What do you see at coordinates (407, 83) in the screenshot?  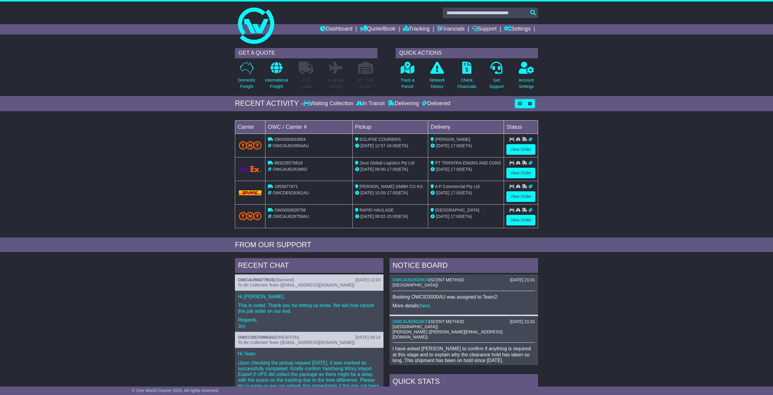 I see `p: Track a Parcel` at bounding box center [407, 83].